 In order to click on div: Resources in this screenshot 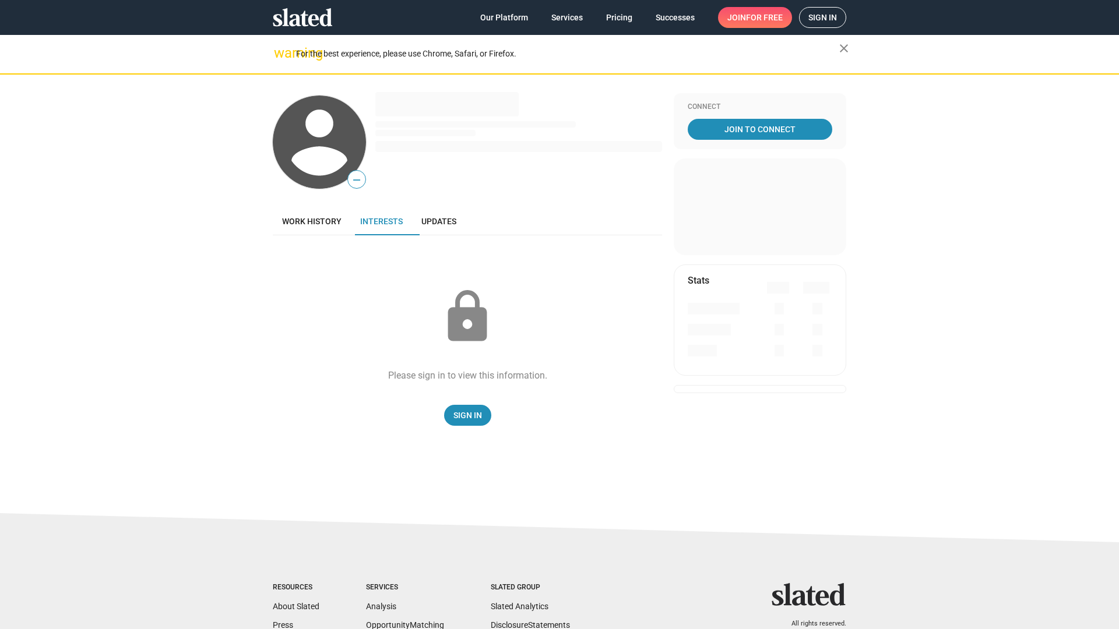, I will do `click(296, 588)`.